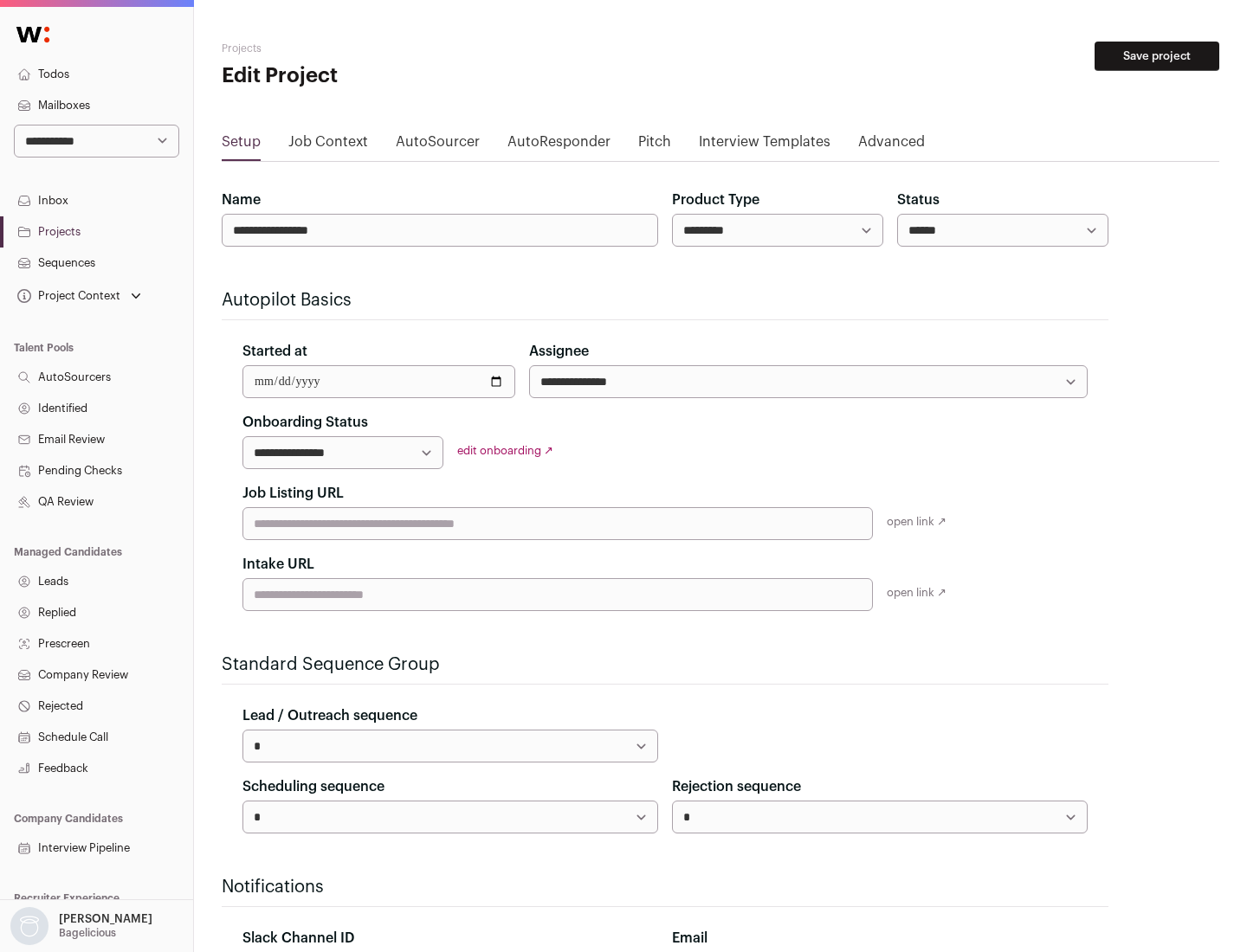 Image resolution: width=1247 pixels, height=952 pixels. I want to click on a: Advanced, so click(891, 145).